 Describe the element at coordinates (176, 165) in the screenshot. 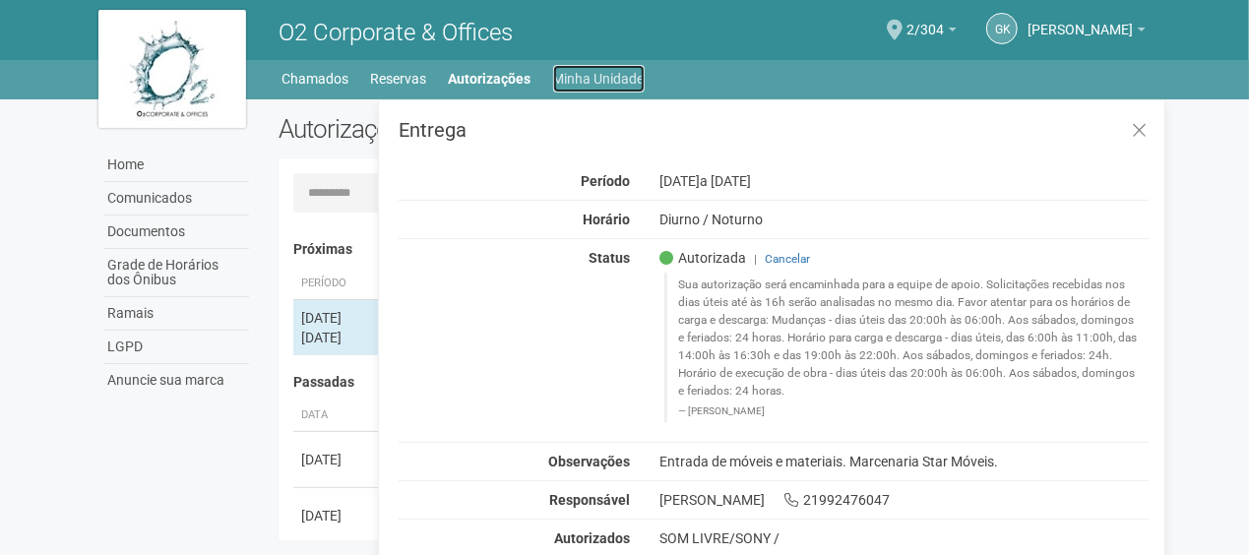

I see `a: Home` at that location.